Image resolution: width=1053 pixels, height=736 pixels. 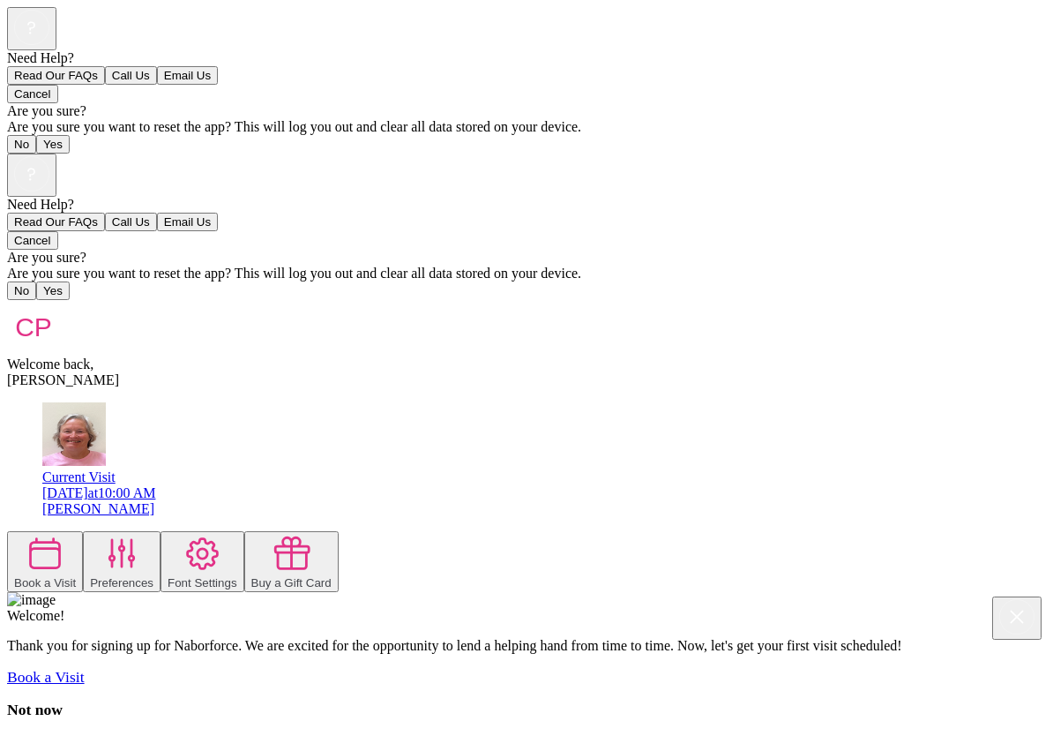 I want to click on div: Book a Visit, so click(x=45, y=582).